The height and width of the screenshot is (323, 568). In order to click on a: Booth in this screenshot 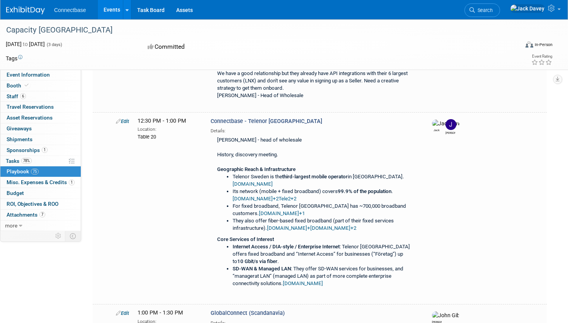, I will do `click(41, 85)`.